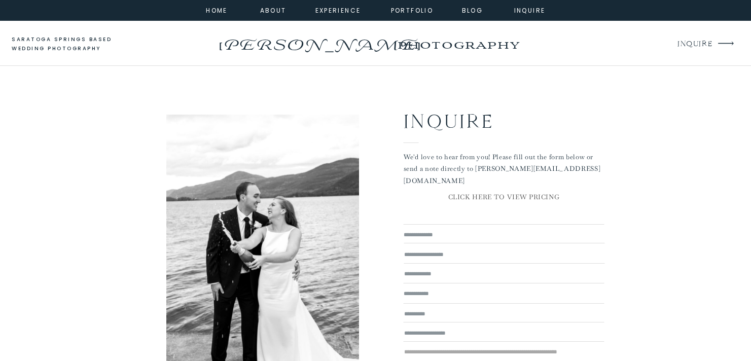  What do you see at coordinates (71, 44) in the screenshot?
I see `p: saratoga springs based wedding photography` at bounding box center [71, 44].